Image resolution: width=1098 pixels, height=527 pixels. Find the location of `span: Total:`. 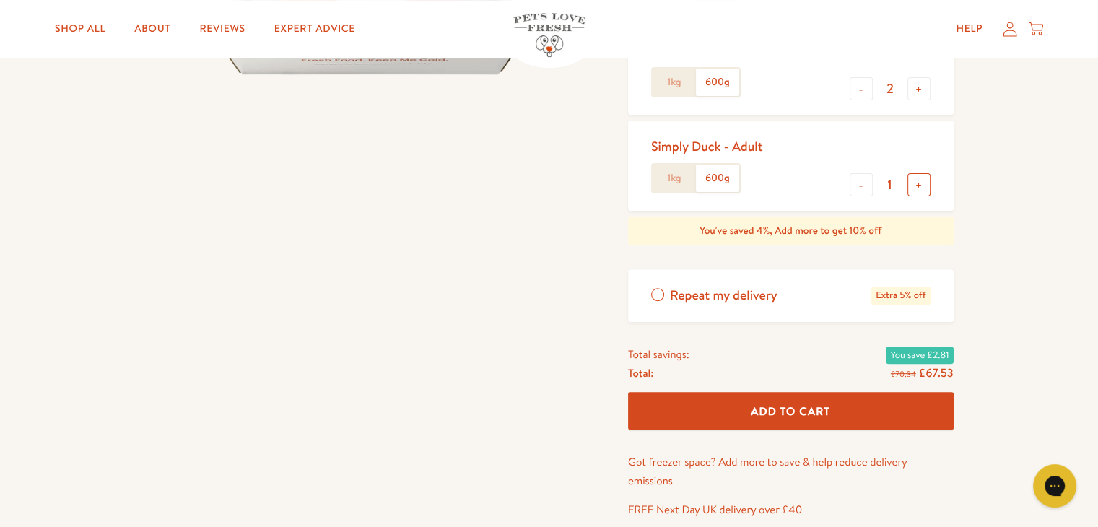

span: Total: is located at coordinates (641, 373).